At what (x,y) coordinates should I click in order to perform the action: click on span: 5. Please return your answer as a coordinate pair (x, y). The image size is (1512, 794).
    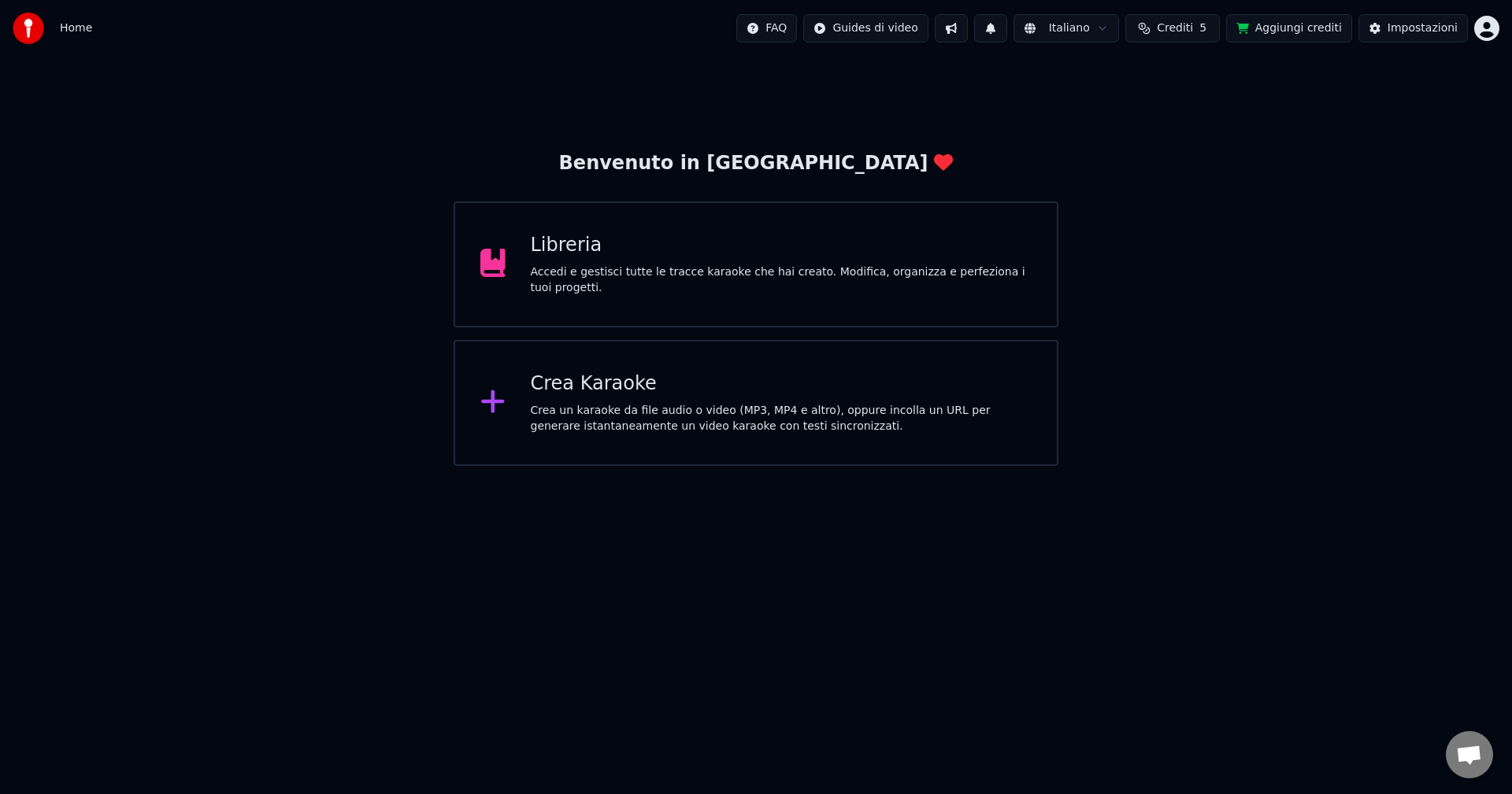
    Looking at the image, I should click on (1202, 28).